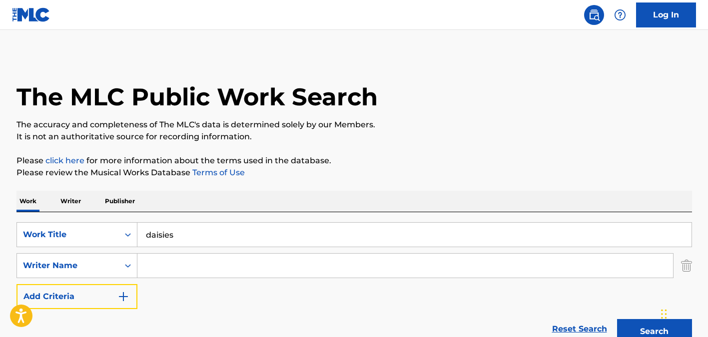  What do you see at coordinates (594, 15) in the screenshot?
I see `img: search` at bounding box center [594, 15].